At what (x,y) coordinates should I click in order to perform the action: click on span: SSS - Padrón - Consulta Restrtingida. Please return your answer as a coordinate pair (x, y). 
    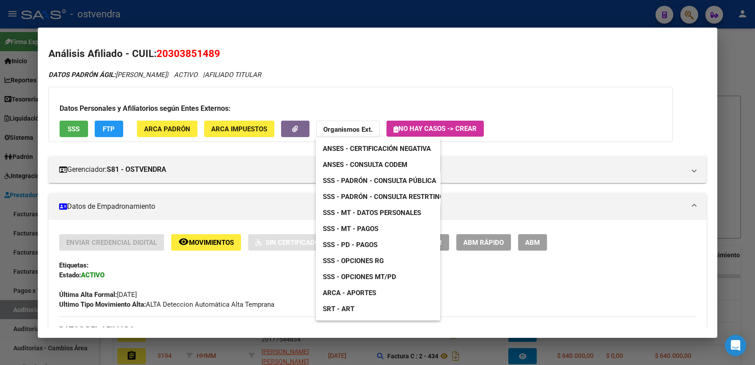
    Looking at the image, I should click on (389, 196).